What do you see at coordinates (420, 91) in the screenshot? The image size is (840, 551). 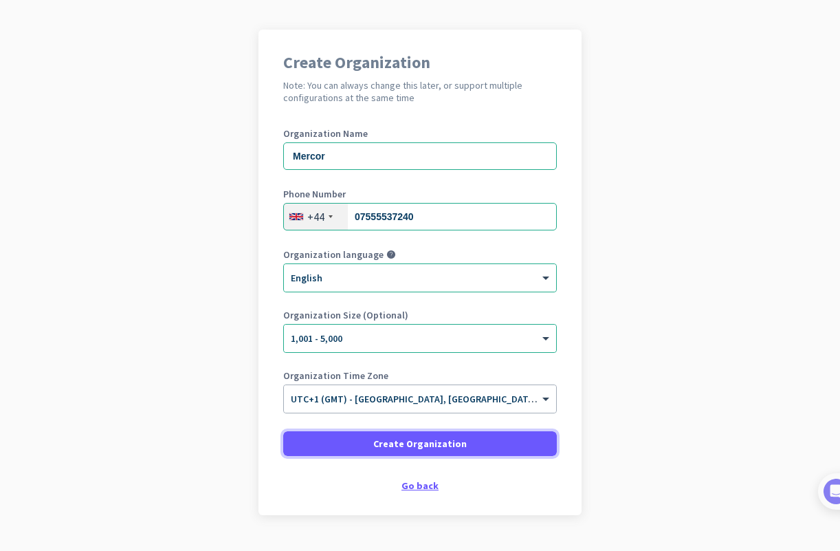 I see `h2: Note: You can always change this later, or support multiple configurations at the same time` at bounding box center [420, 91].